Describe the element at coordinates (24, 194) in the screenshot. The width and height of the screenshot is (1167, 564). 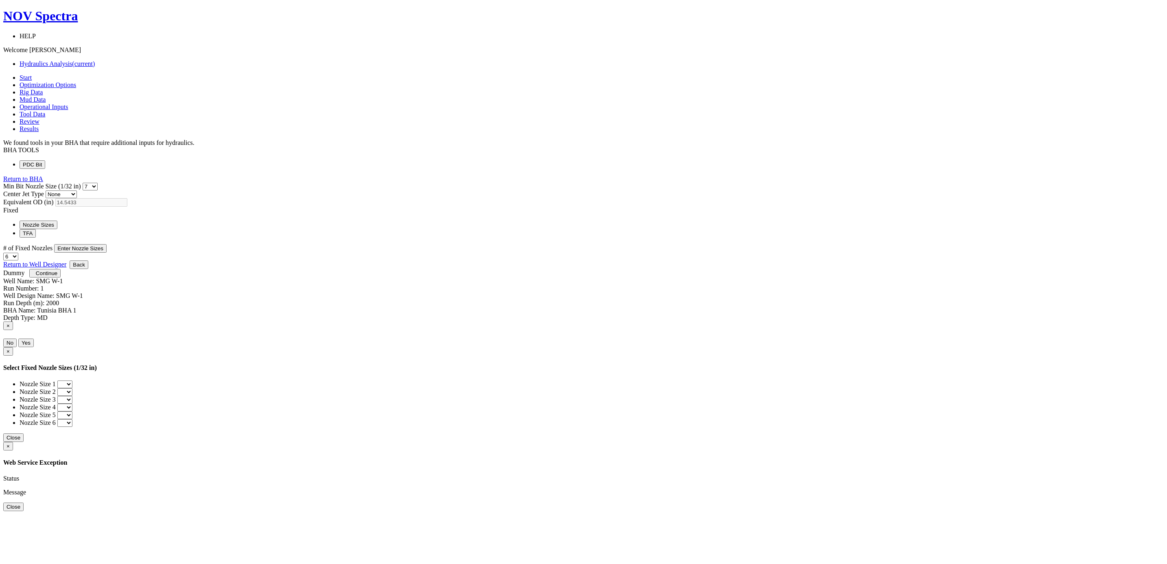
I see `label: Center Jet Type` at that location.